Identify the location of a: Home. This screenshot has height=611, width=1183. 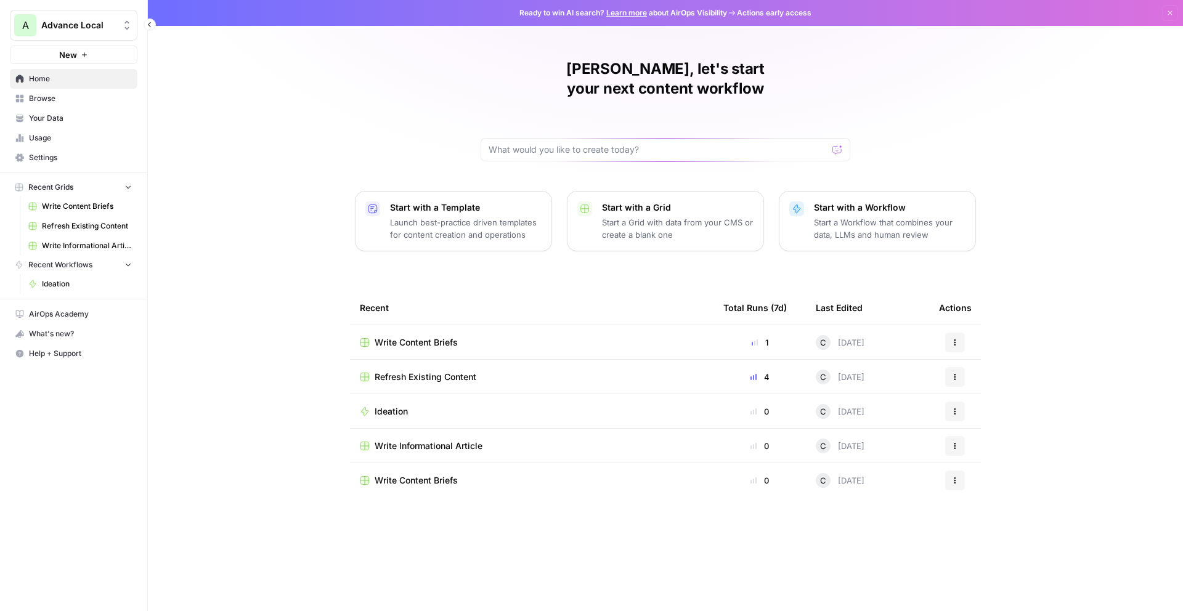
(73, 79).